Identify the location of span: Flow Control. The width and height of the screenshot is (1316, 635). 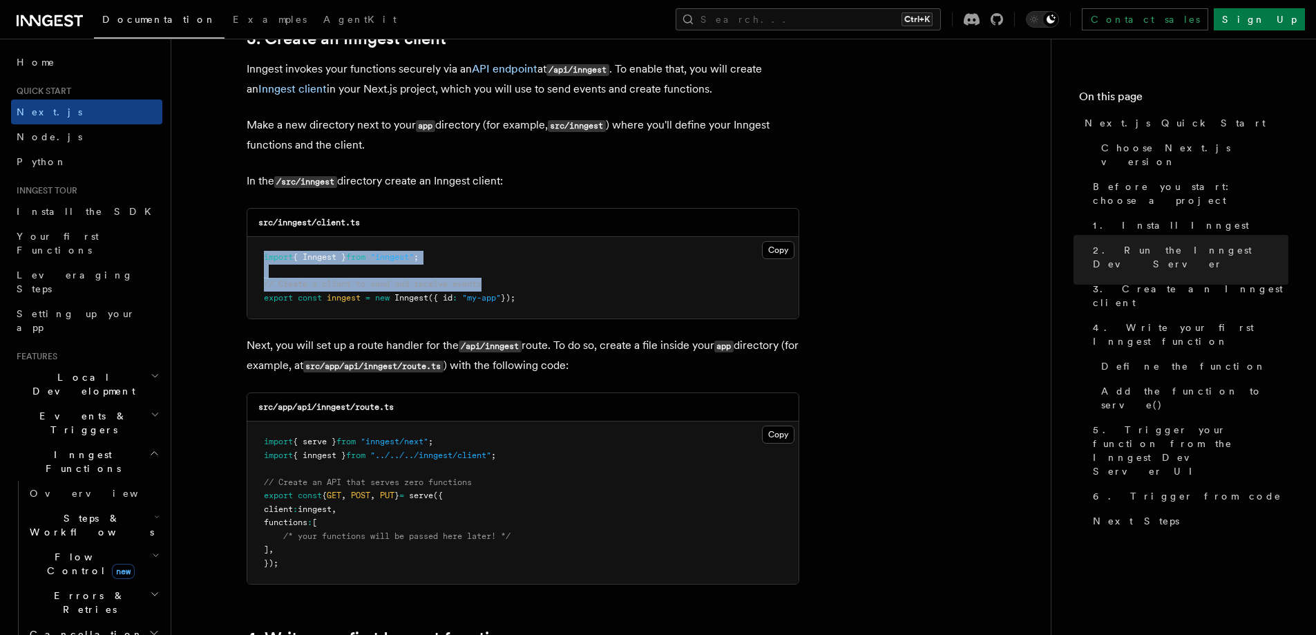
(88, 564).